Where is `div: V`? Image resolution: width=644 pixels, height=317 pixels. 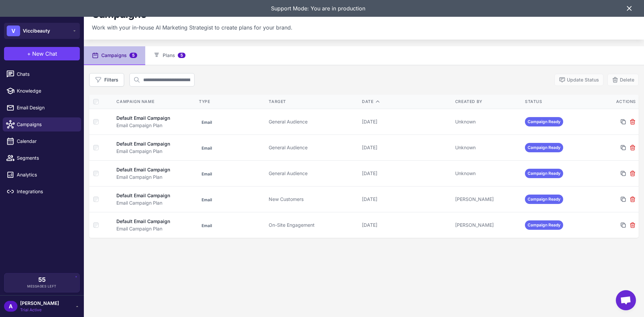 div: V is located at coordinates (13, 31).